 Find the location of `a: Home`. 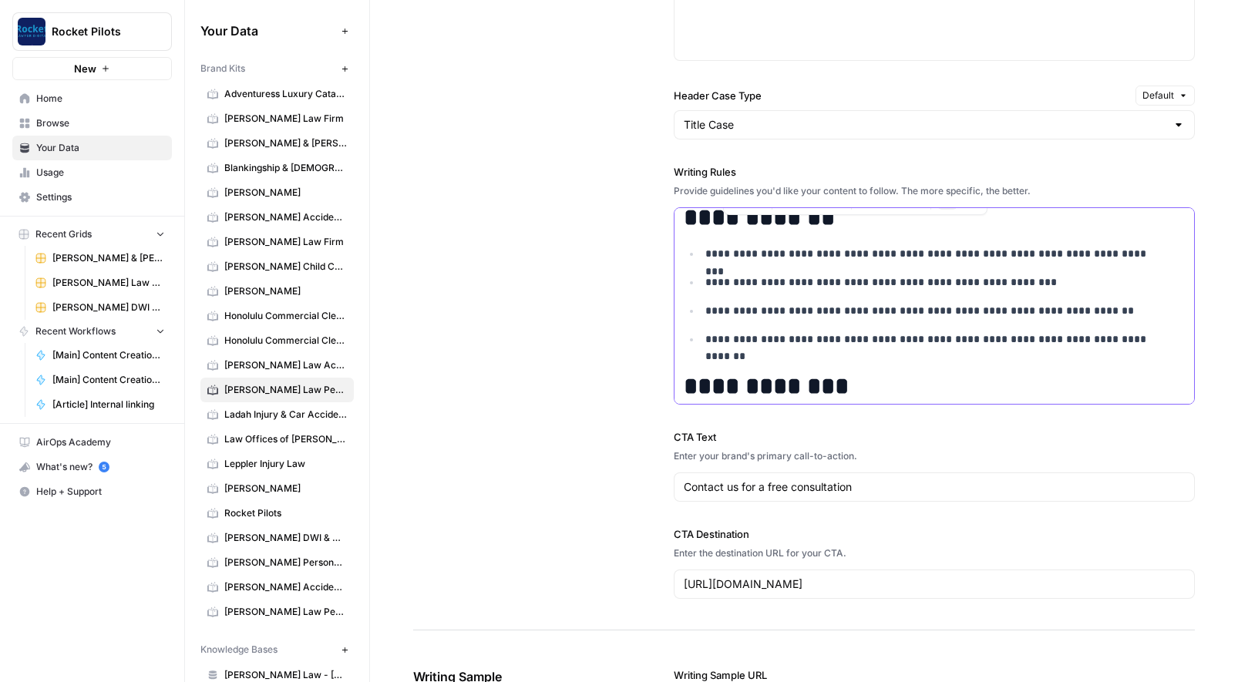

a: Home is located at coordinates (92, 99).